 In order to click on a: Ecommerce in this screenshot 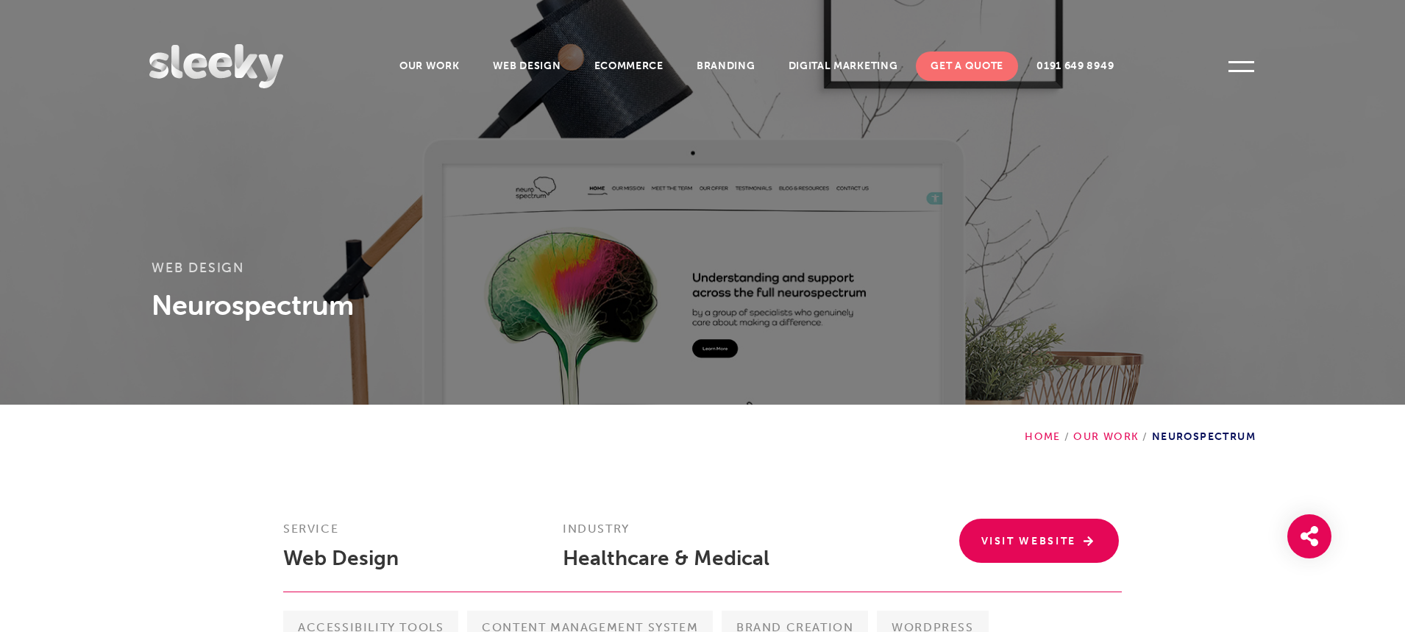, I will do `click(629, 66)`.